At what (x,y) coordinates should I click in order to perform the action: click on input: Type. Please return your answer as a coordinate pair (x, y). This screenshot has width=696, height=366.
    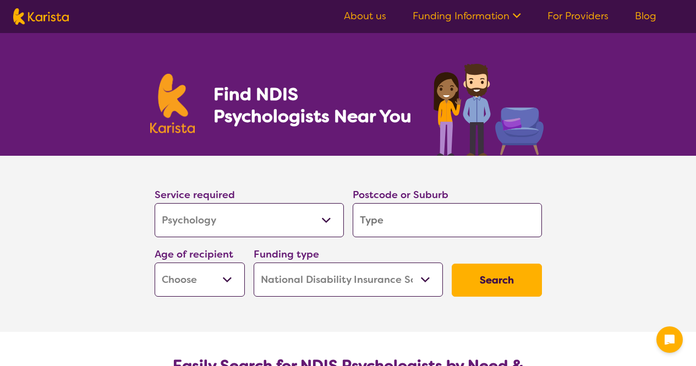
    Looking at the image, I should click on (447, 220).